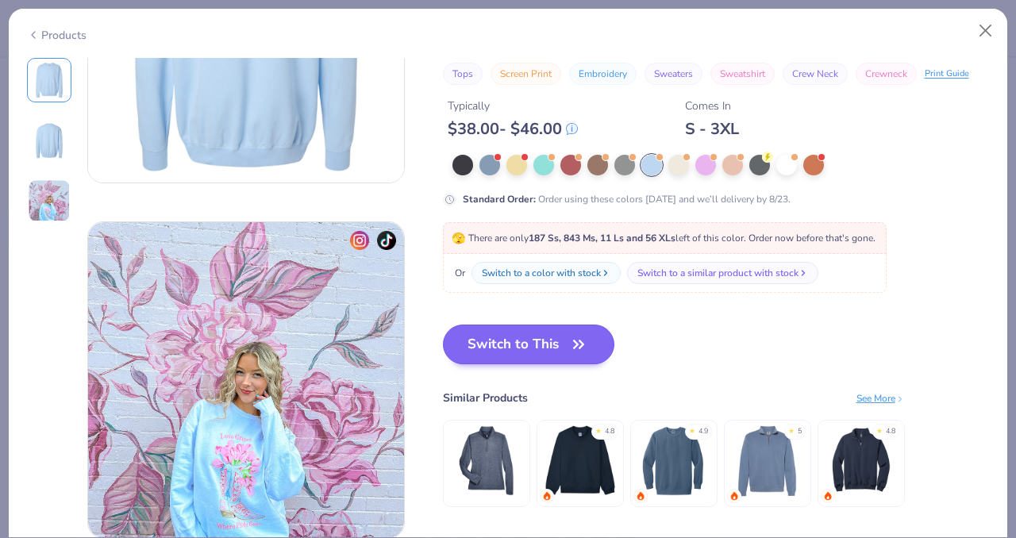 This screenshot has height=538, width=1016. What do you see at coordinates (703, 432) in the screenshot?
I see `div: 4.9` at bounding box center [703, 432].